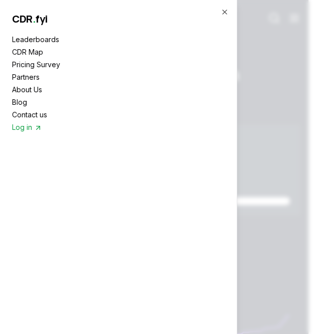 The image size is (316, 334). Describe the element at coordinates (118, 39) in the screenshot. I see `a: Leaderboards` at that location.